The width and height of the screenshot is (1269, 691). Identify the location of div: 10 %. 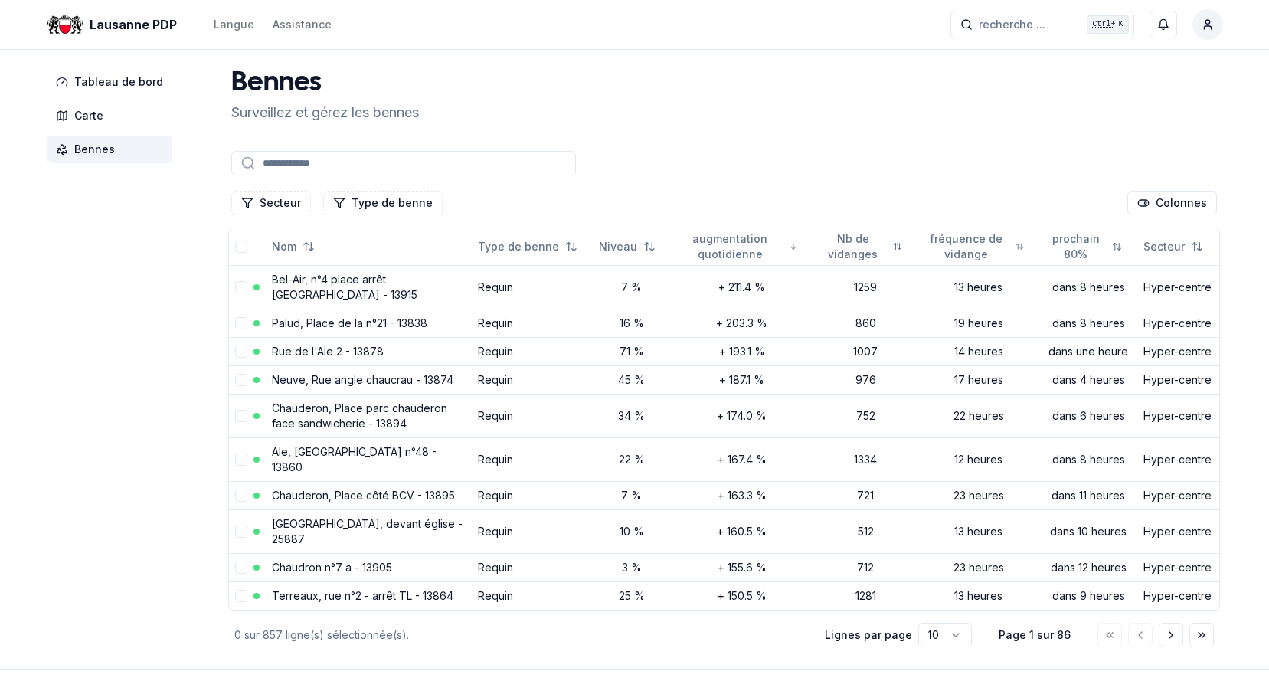
(632, 532).